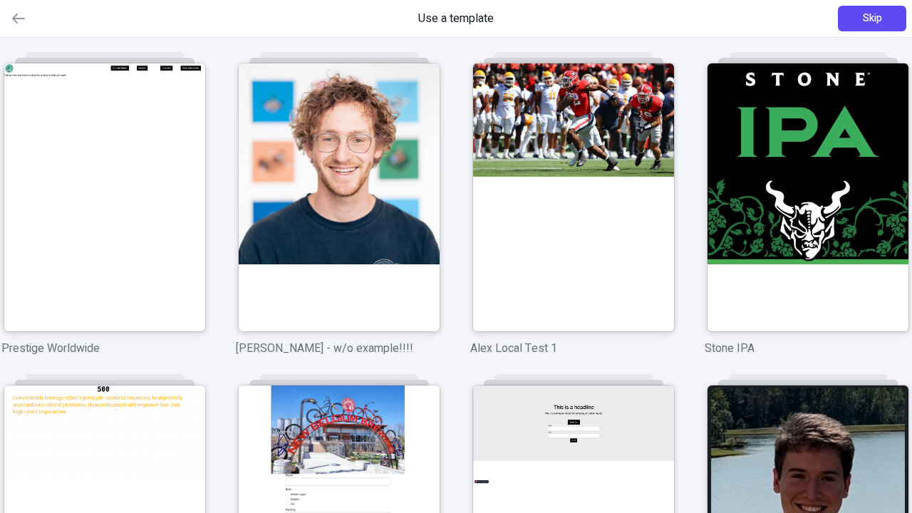 The image size is (912, 513). I want to click on button: Skip, so click(872, 19).